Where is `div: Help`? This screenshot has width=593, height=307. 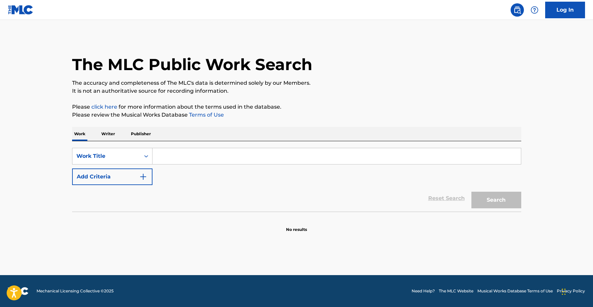
div: Help is located at coordinates (535, 10).